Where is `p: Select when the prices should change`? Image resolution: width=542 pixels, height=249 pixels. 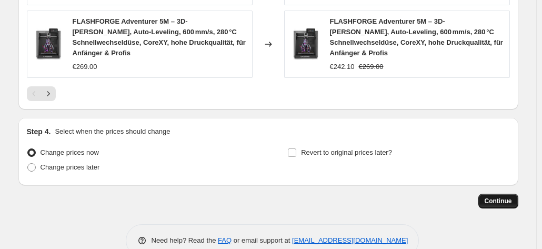
p: Select when the prices should change is located at coordinates (112, 132).